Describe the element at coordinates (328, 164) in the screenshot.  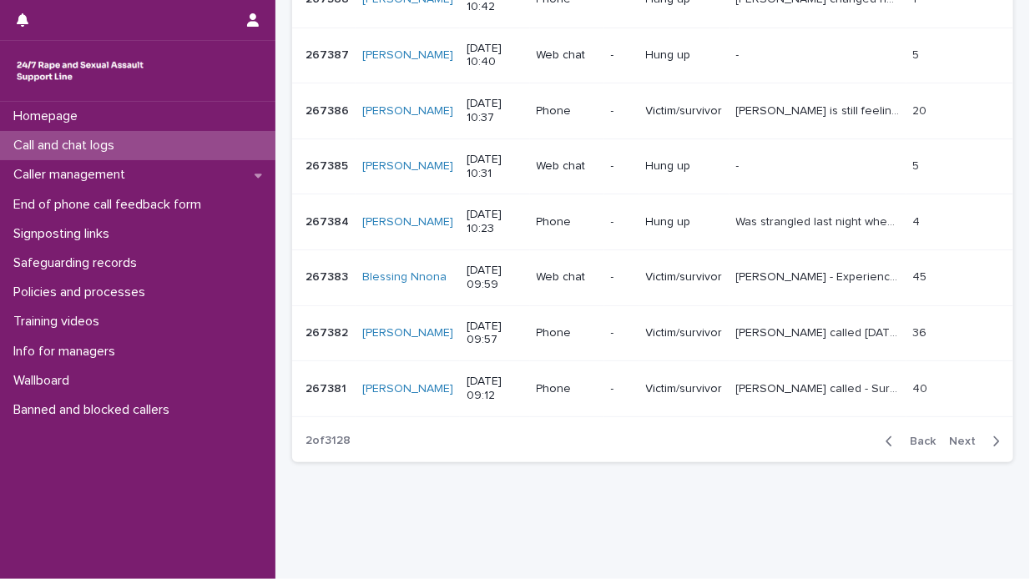
I see `p: 267385` at that location.